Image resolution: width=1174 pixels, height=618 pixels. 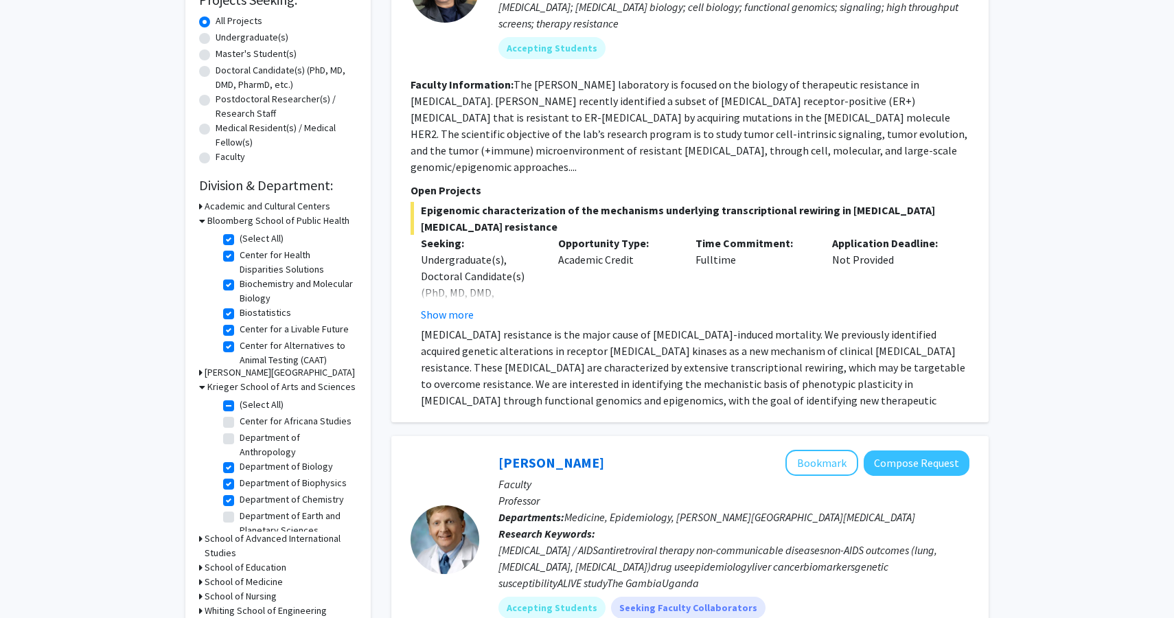 What do you see at coordinates (552, 48) in the screenshot?
I see `mat-chip: Accepting Students` at bounding box center [552, 48].